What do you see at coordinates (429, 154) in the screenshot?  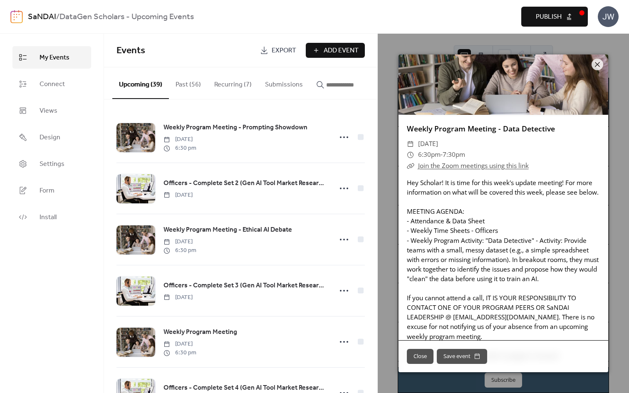 I see `span: 6:30pm` at bounding box center [429, 154].